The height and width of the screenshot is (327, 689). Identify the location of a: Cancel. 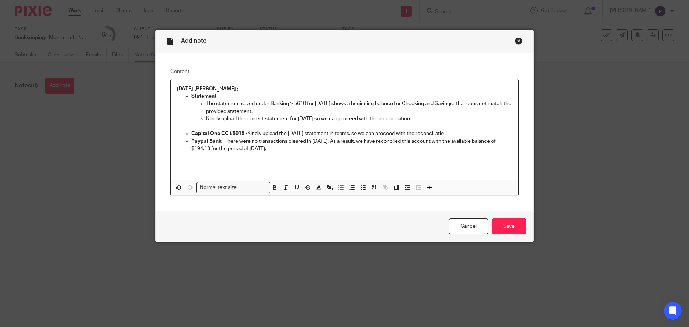
(469, 226).